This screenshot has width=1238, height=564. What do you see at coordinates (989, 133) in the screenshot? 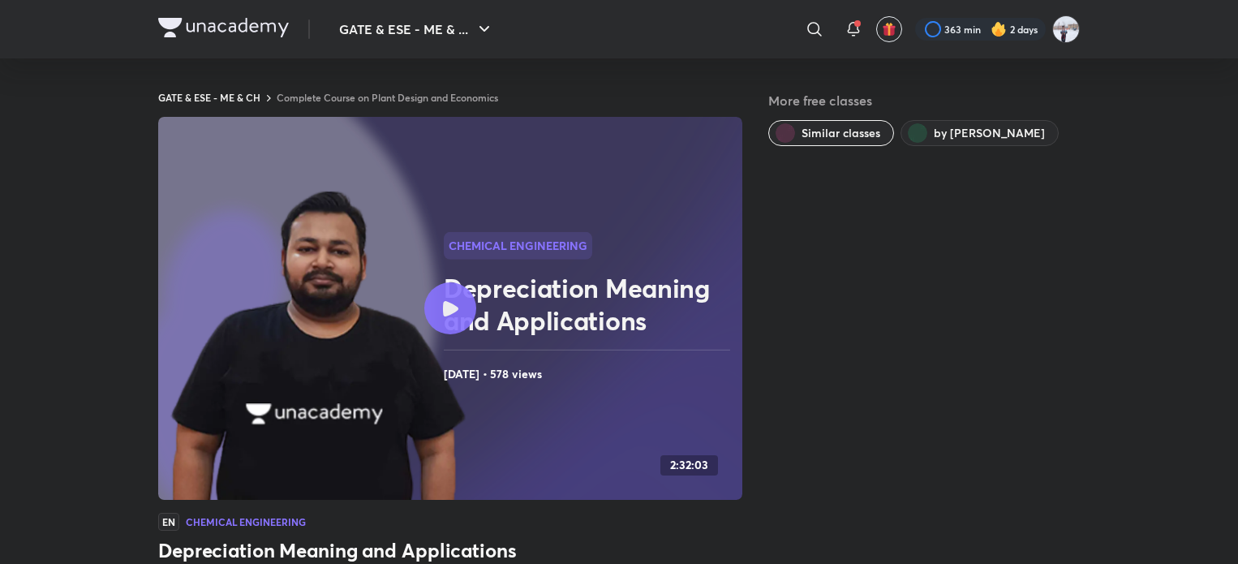
I see `span: by Ankur Bansal` at bounding box center [989, 133].